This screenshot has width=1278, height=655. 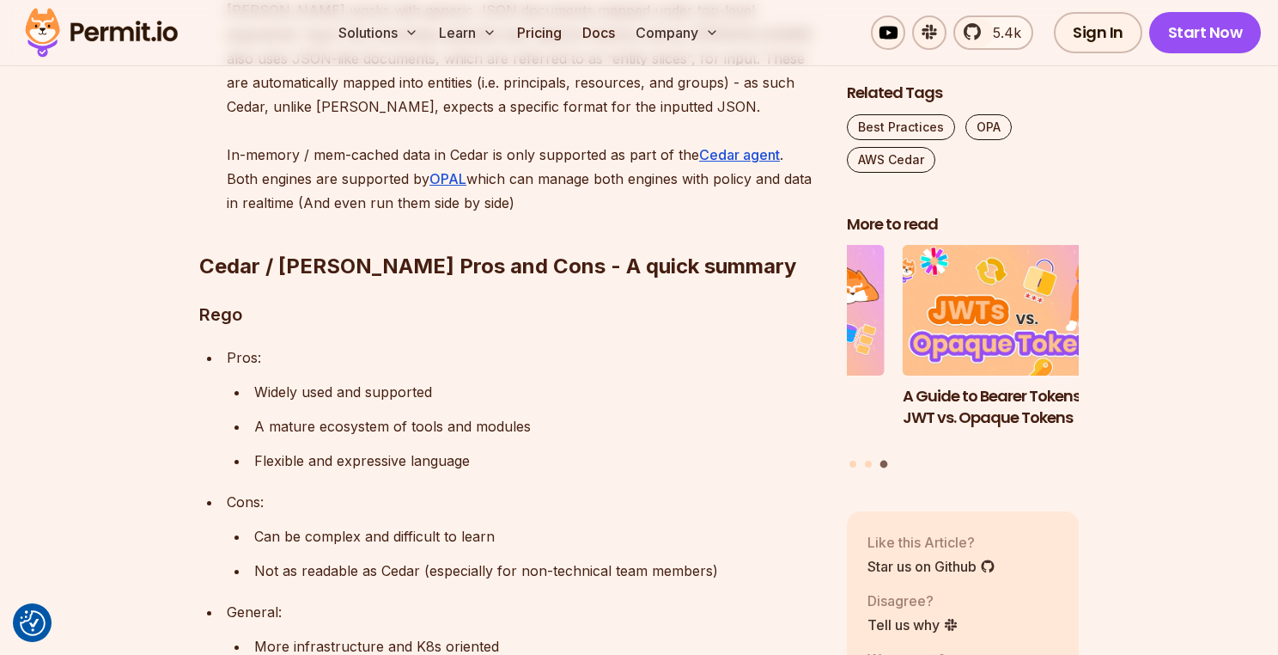 What do you see at coordinates (540, 33) in the screenshot?
I see `a: Pricing` at bounding box center [540, 33].